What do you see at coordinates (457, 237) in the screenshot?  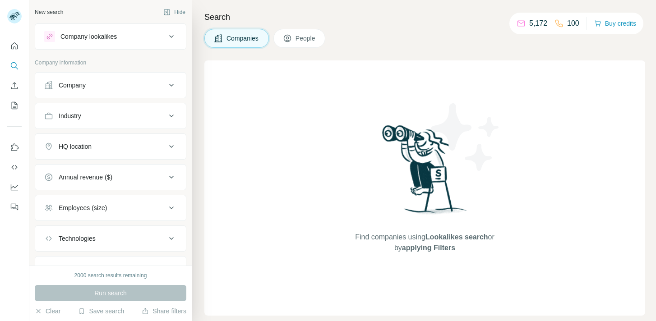 I see `span: Lookalikes search` at bounding box center [457, 237].